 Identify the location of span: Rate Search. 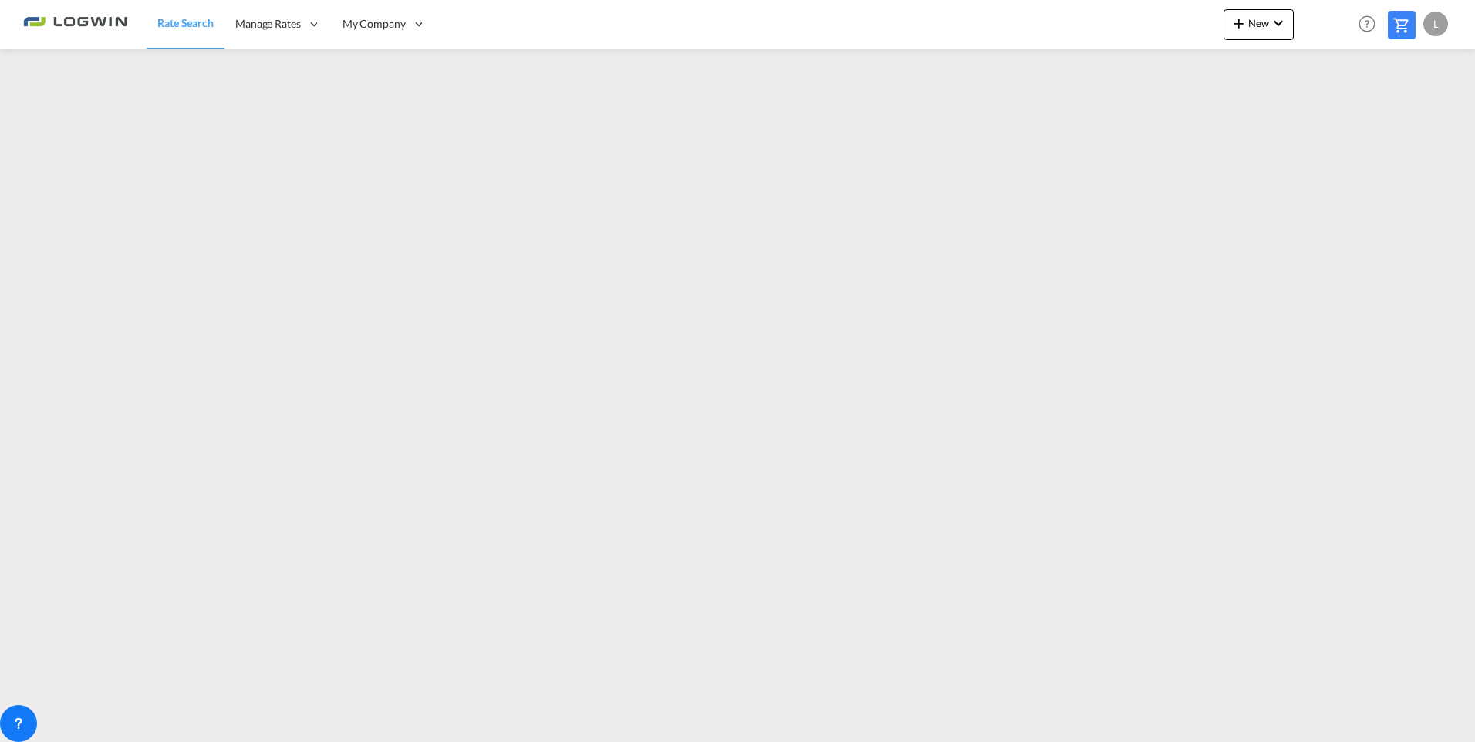
(185, 22).